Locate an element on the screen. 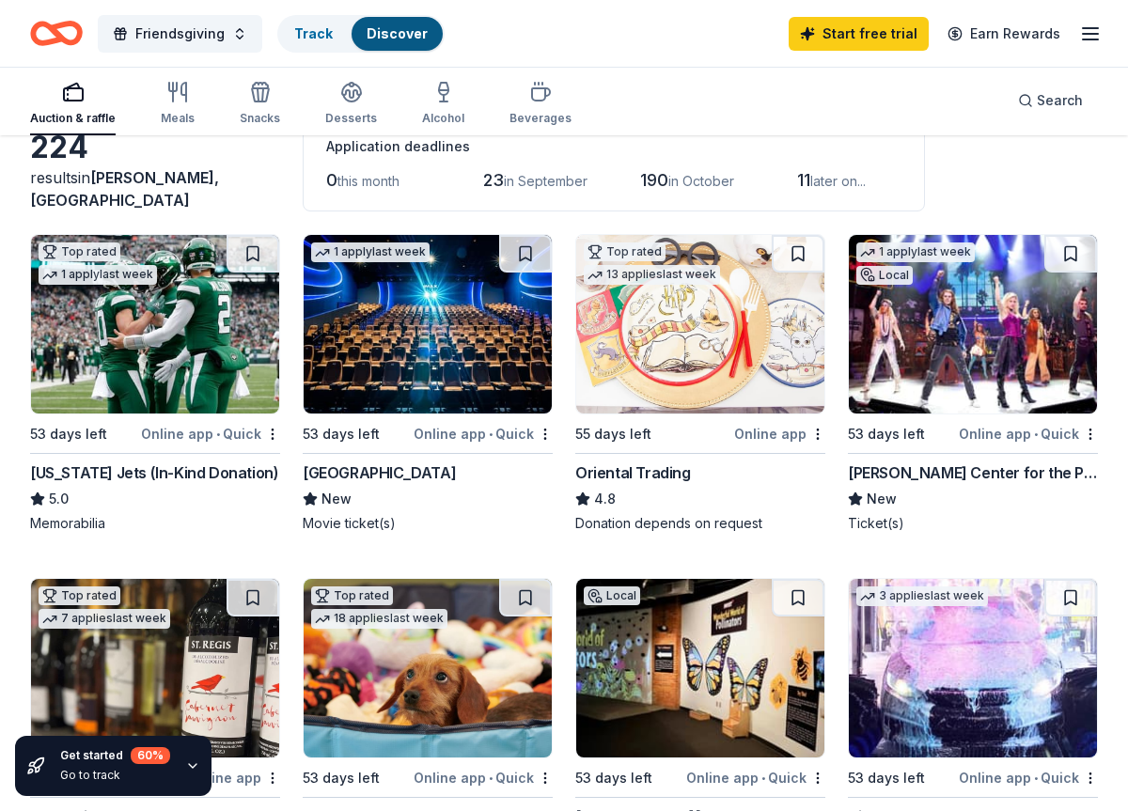 The image size is (1128, 811). img: Image for Cinépolis is located at coordinates (428, 324).